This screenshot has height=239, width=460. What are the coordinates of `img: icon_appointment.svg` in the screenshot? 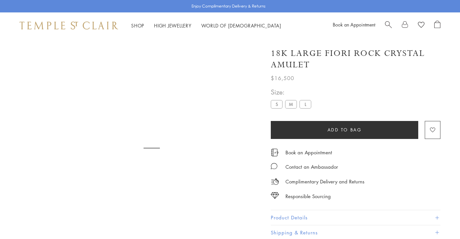 It's located at (275, 152).